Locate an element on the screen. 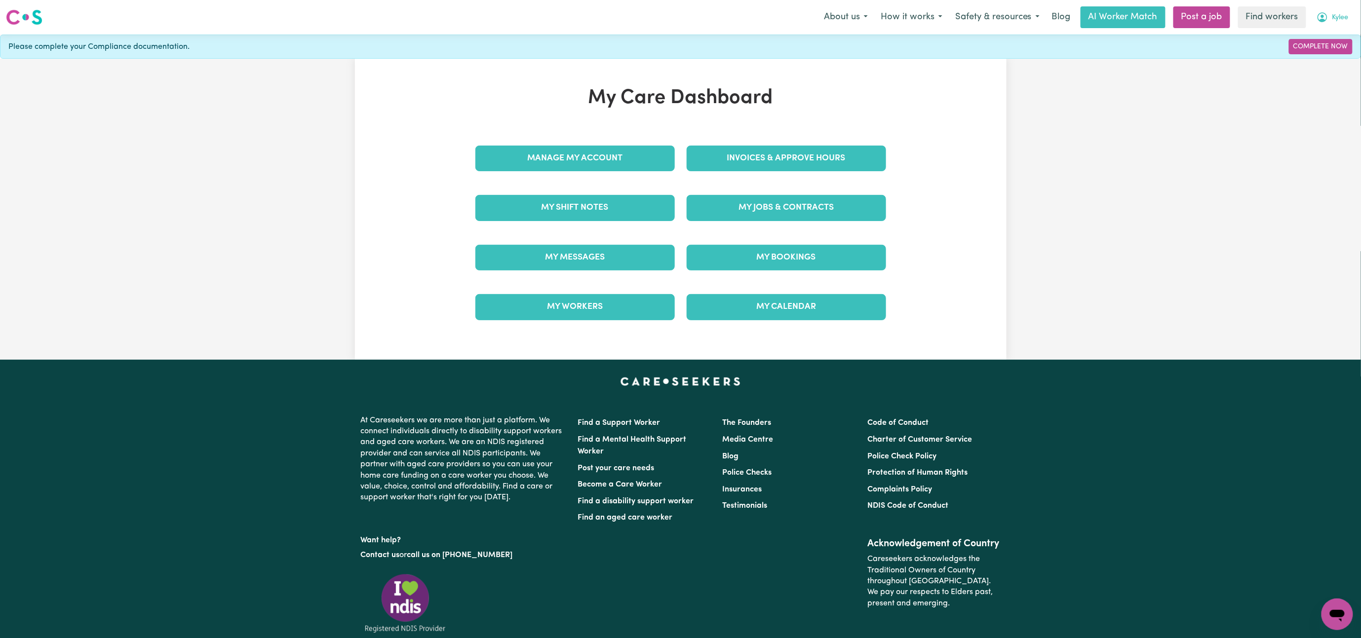  a: My Jobs & Contracts is located at coordinates (786, 208).